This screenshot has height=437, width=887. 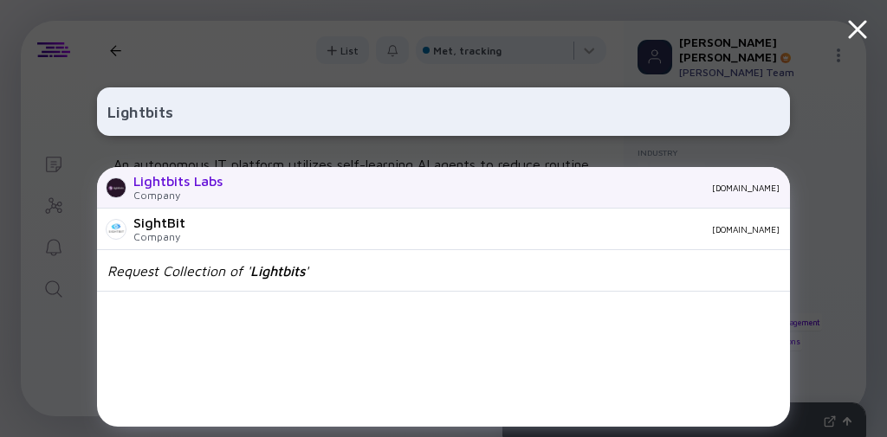 I want to click on div: Lightbits Labs, so click(x=178, y=181).